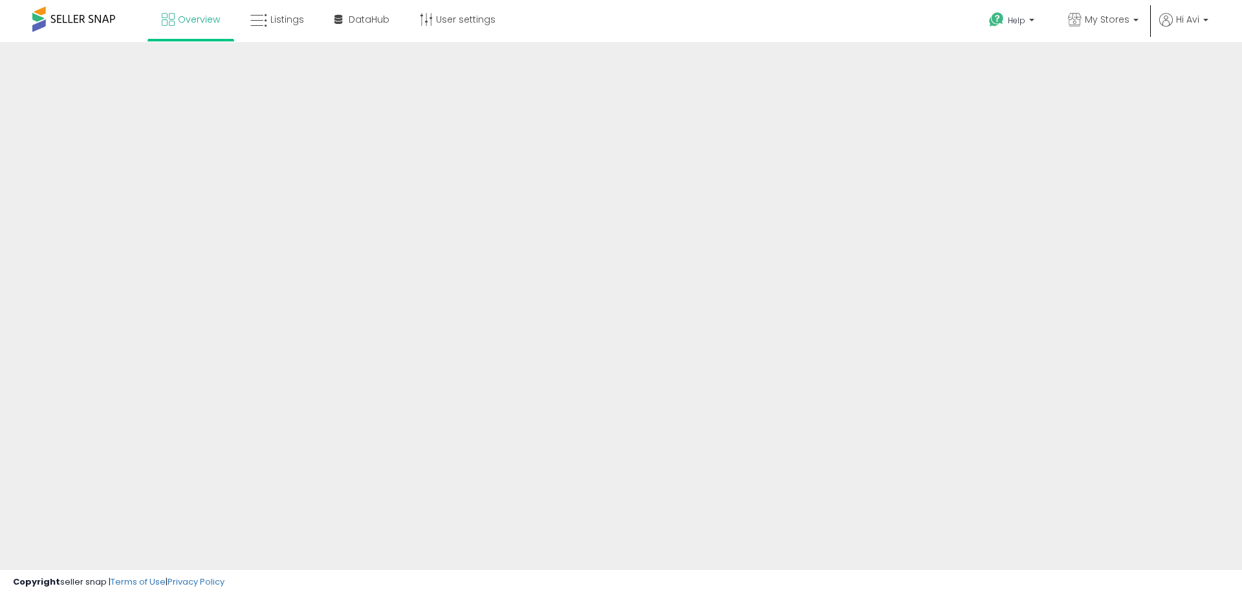  I want to click on a: Hi Avi, so click(1184, 27).